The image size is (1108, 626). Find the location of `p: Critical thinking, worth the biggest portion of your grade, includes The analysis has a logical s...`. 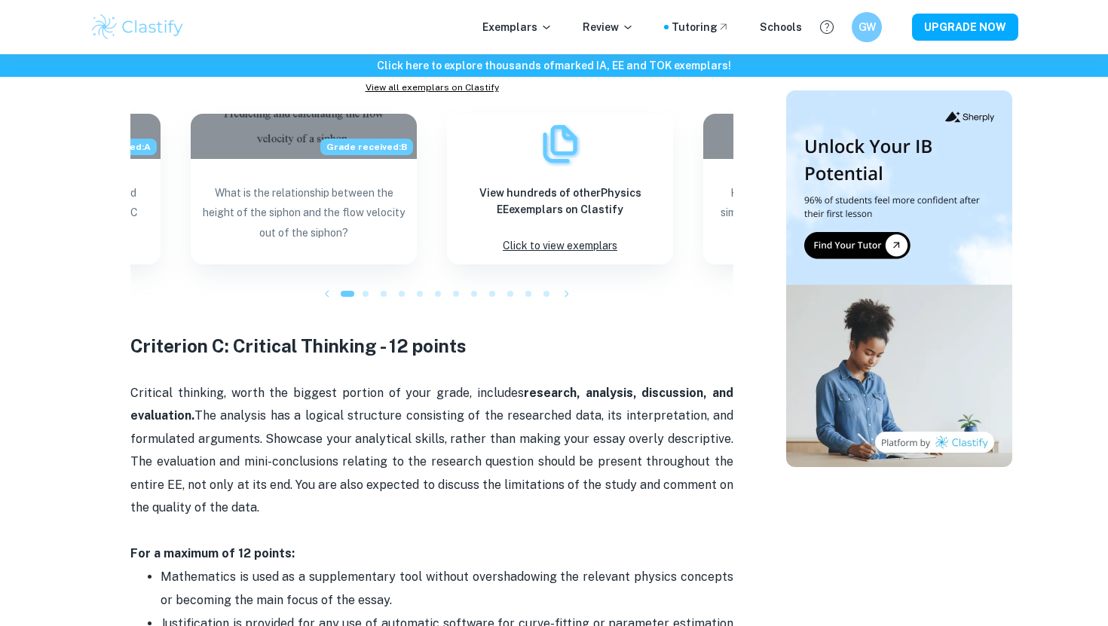

p: Critical thinking, worth the biggest portion of your grade, includes The analysis has a logical s... is located at coordinates (432, 473).